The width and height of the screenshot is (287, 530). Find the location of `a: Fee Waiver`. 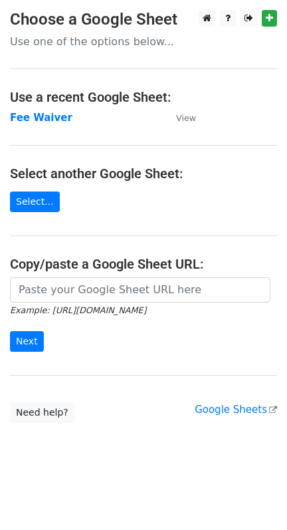

a: Fee Waiver is located at coordinates (41, 118).